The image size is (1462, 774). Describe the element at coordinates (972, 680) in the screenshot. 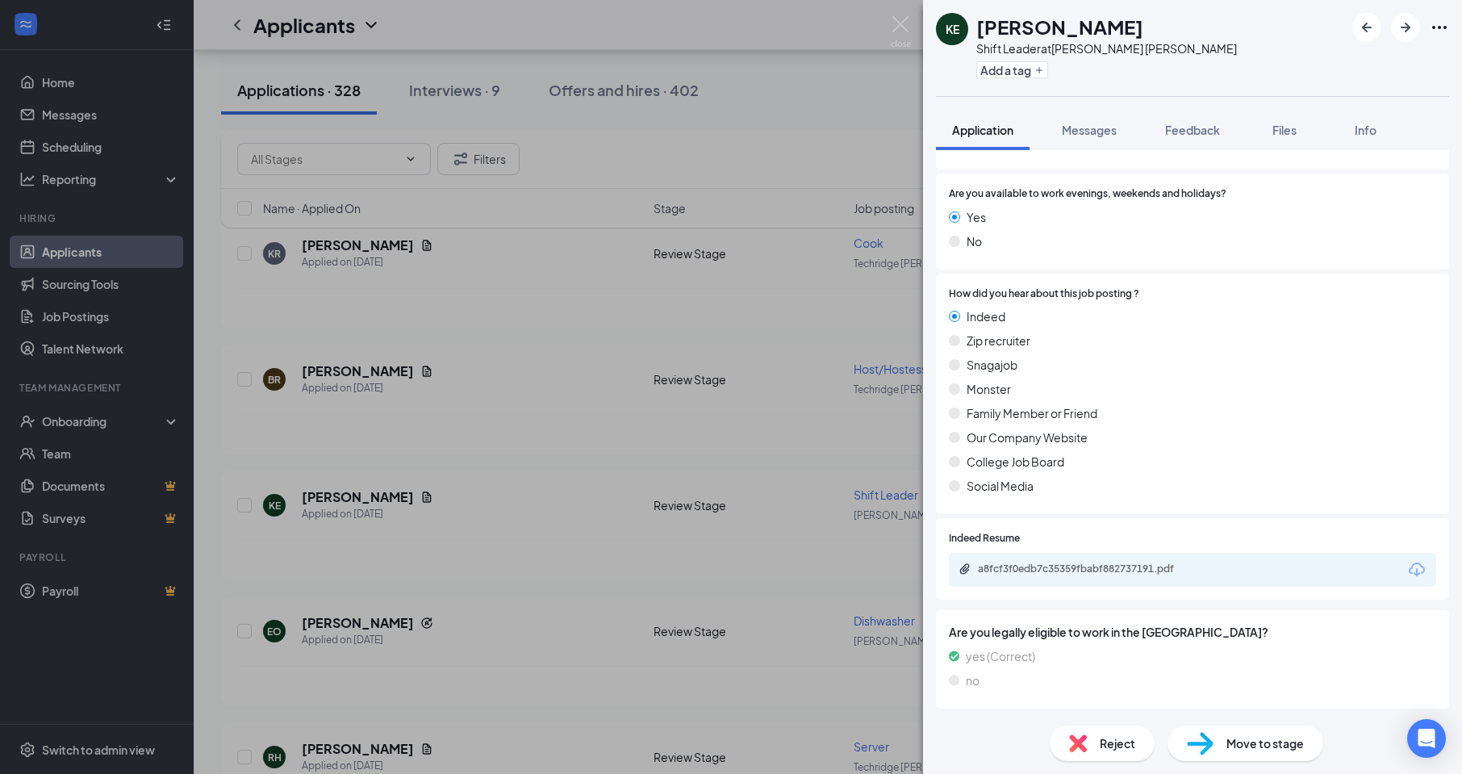

I see `span: no` at that location.